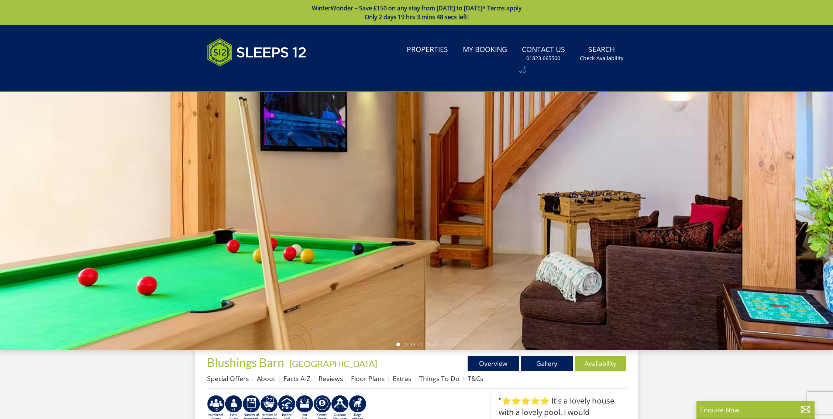 The image size is (833, 419). I want to click on img: Sleeps 12, so click(257, 52).